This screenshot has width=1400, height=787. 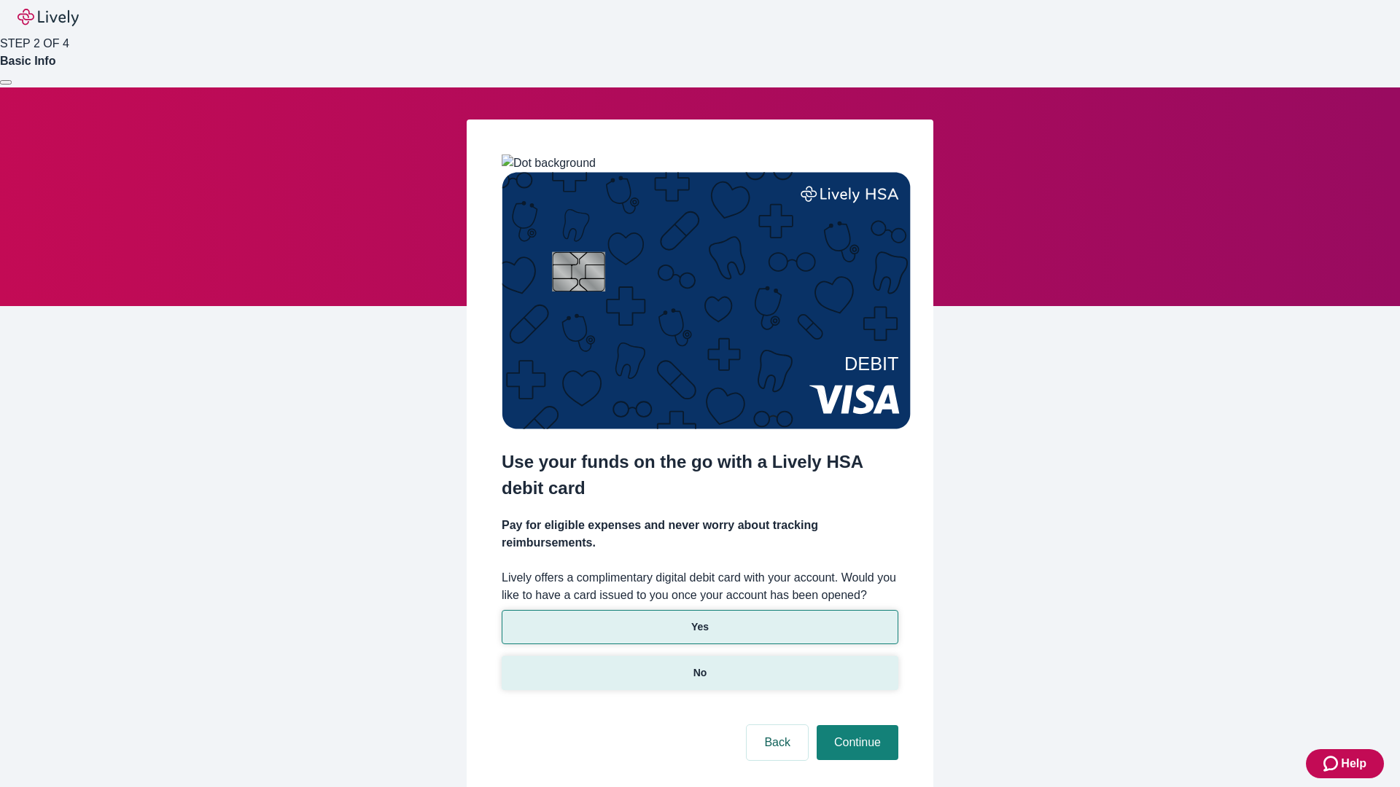 I want to click on button: No, so click(x=700, y=673).